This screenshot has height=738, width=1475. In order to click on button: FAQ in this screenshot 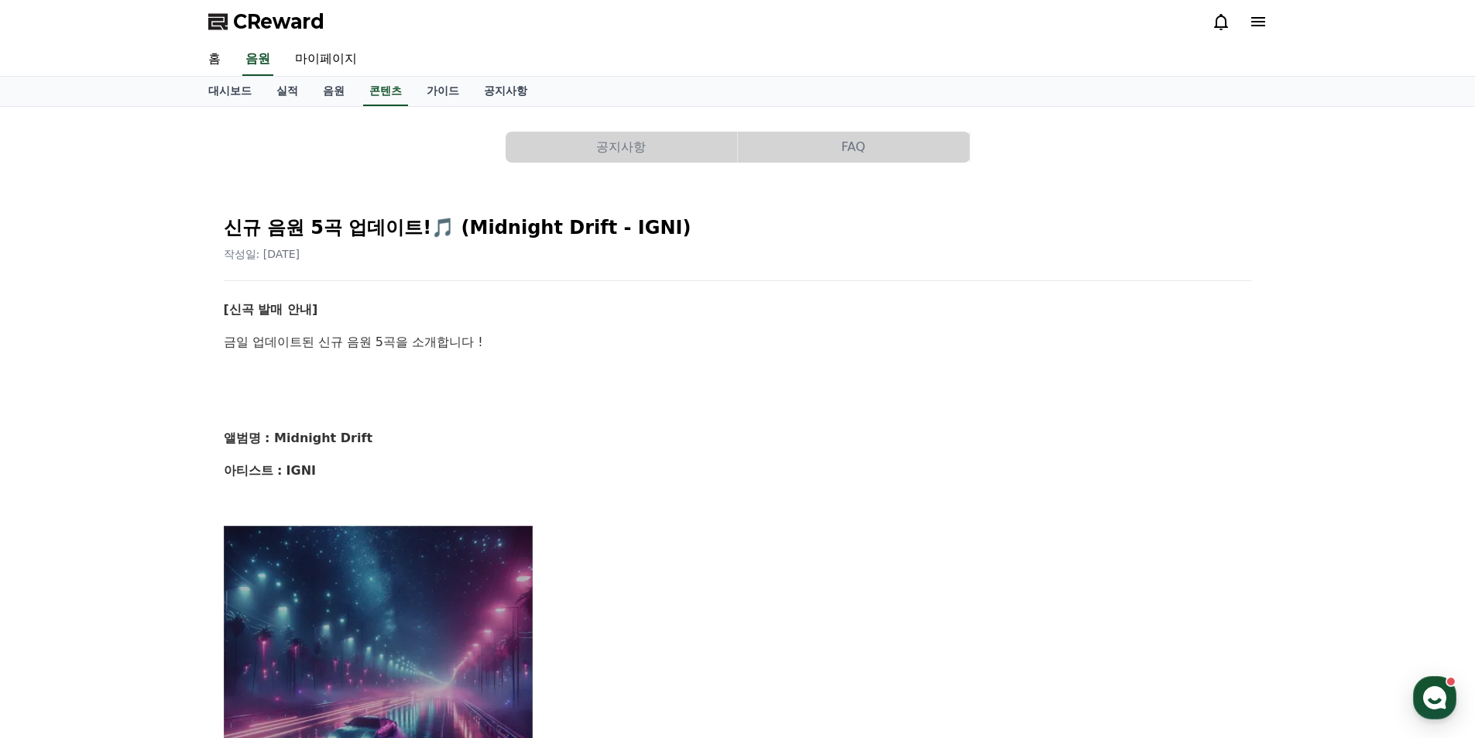, I will do `click(854, 147)`.